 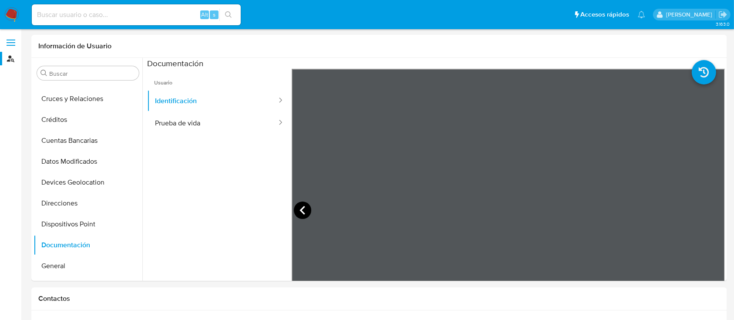 I want to click on button: Devices Geolocation, so click(x=88, y=182).